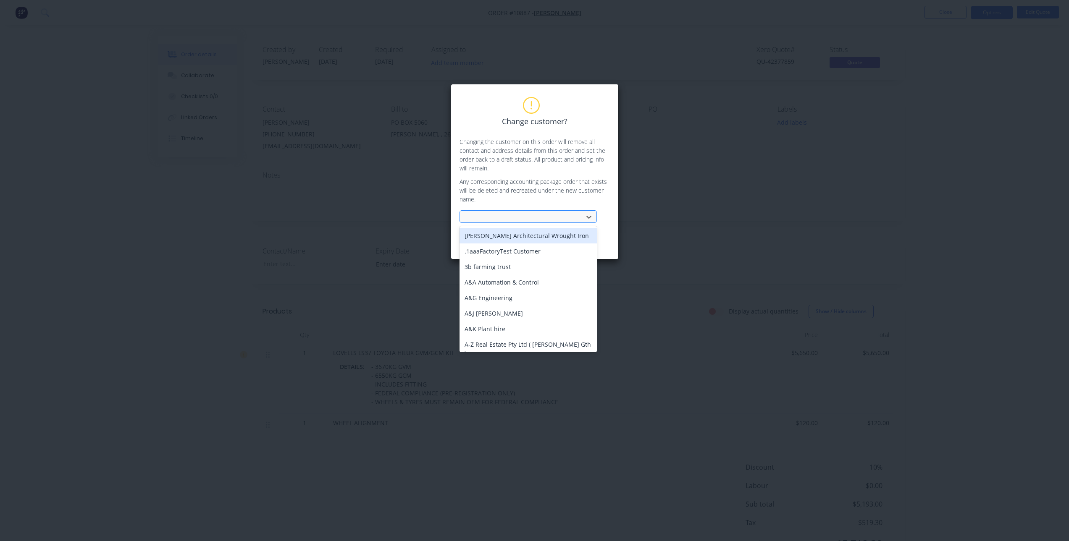 This screenshot has width=1069, height=541. What do you see at coordinates (528, 298) in the screenshot?
I see `div: A&G Engineering` at bounding box center [528, 298].